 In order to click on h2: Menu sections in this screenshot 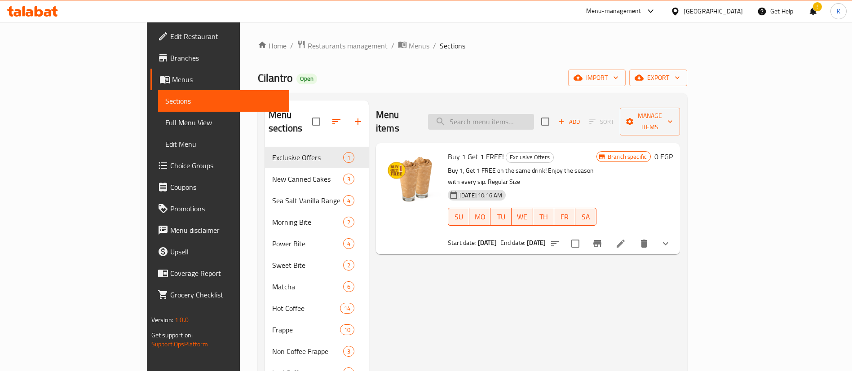, I will do `click(290, 122)`.